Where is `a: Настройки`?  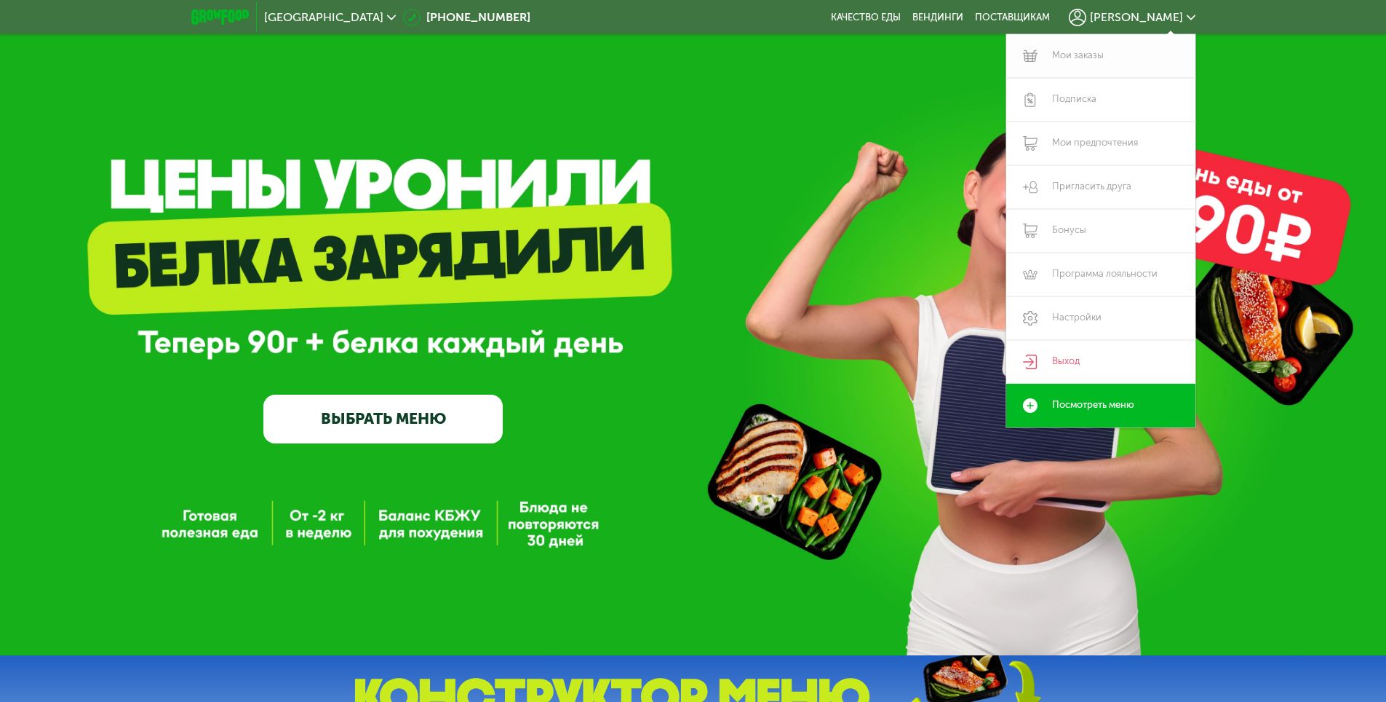 a: Настройки is located at coordinates (1101, 318).